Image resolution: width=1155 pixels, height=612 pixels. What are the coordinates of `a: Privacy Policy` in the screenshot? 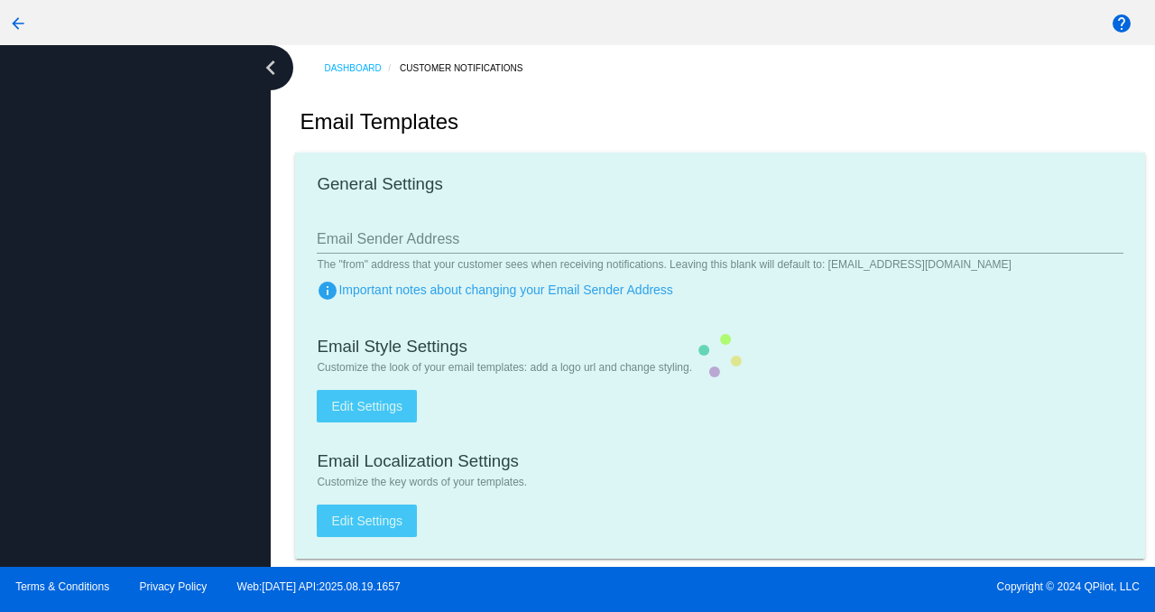 It's located at (173, 587).